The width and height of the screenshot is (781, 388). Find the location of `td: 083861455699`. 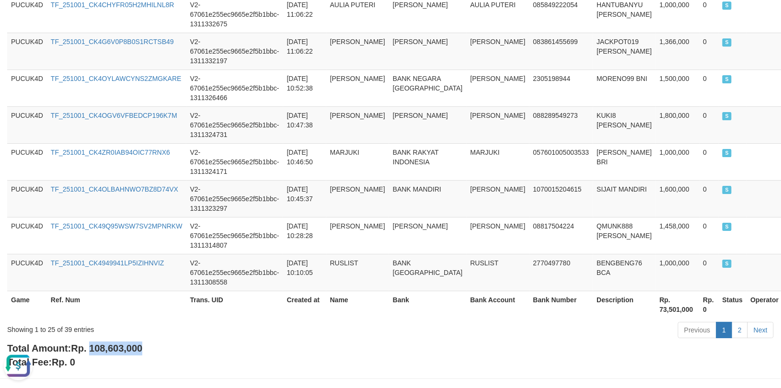

td: 083861455699 is located at coordinates (561, 51).